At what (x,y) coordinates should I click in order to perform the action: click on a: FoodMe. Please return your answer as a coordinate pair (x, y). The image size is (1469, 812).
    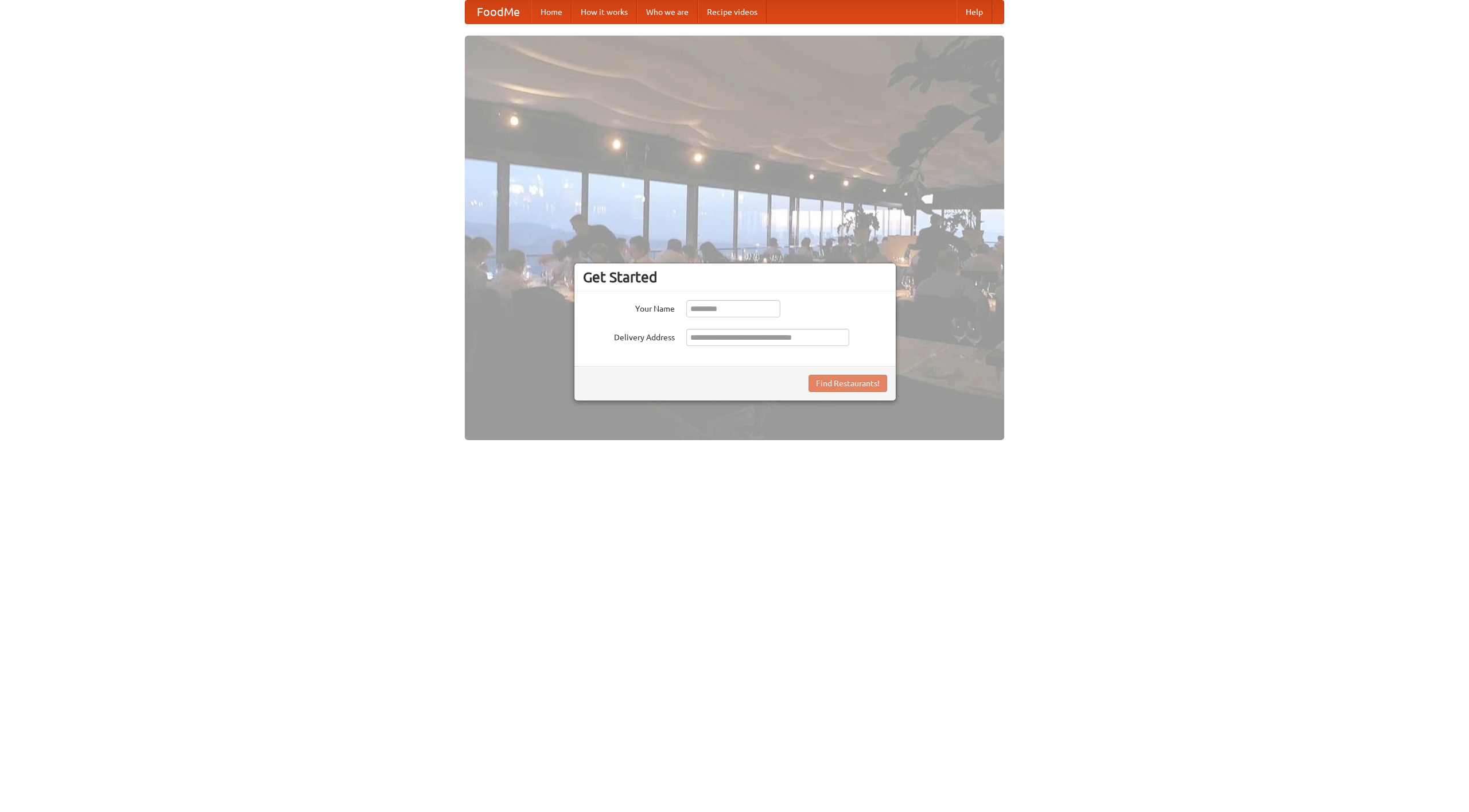
    Looking at the image, I should click on (498, 12).